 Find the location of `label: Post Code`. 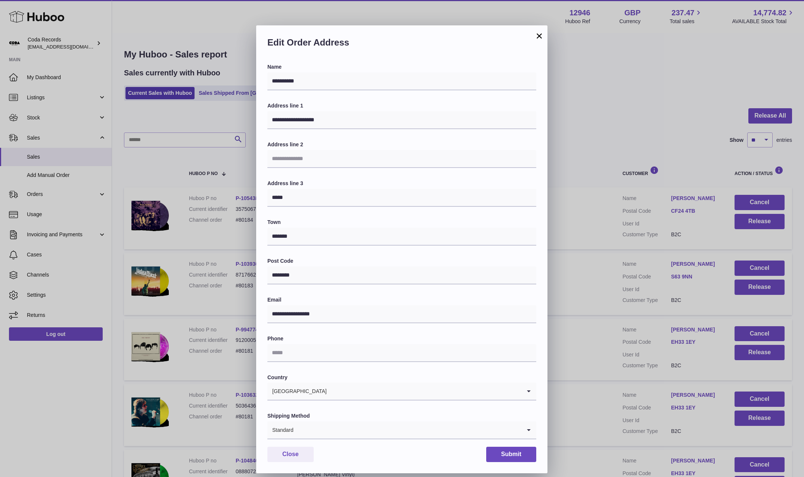

label: Post Code is located at coordinates (402, 261).